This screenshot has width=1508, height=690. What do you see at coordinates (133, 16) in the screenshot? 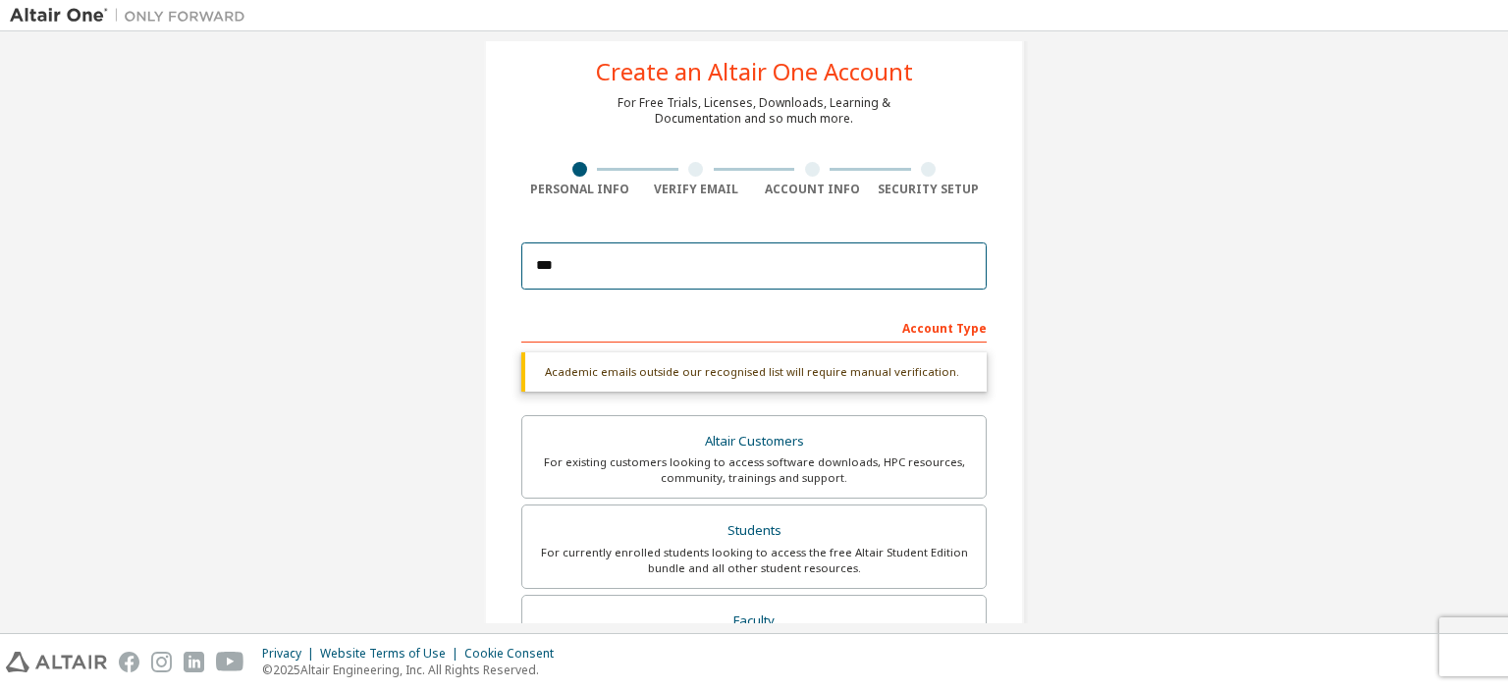
I see `img: Altair One` at bounding box center [133, 16].